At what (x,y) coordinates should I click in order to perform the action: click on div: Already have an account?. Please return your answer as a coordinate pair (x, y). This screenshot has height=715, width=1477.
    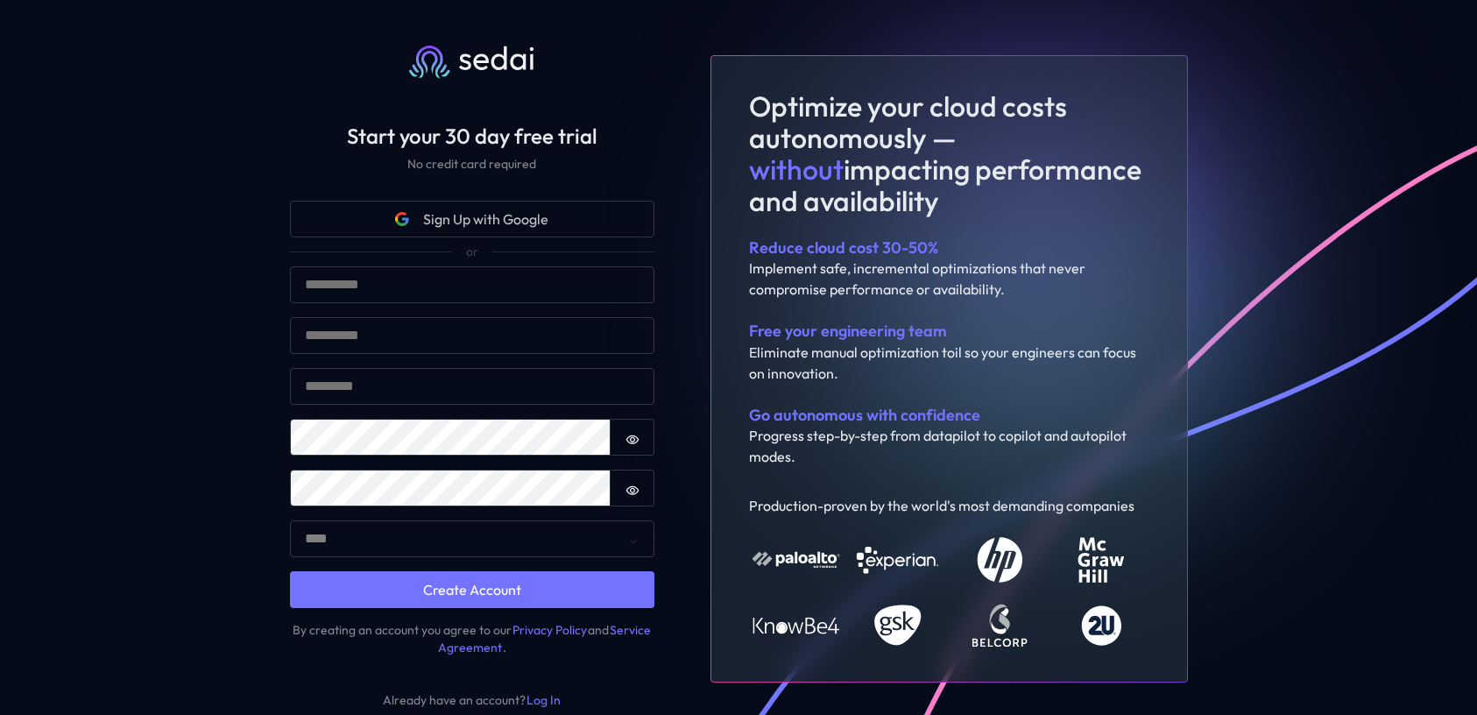
    Looking at the image, I should click on (472, 701).